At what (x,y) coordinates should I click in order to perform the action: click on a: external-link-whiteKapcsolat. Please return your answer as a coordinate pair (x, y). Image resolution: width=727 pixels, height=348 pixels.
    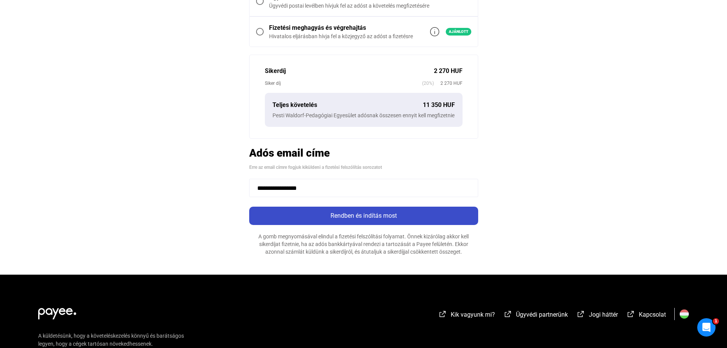
    Looking at the image, I should click on (646, 315).